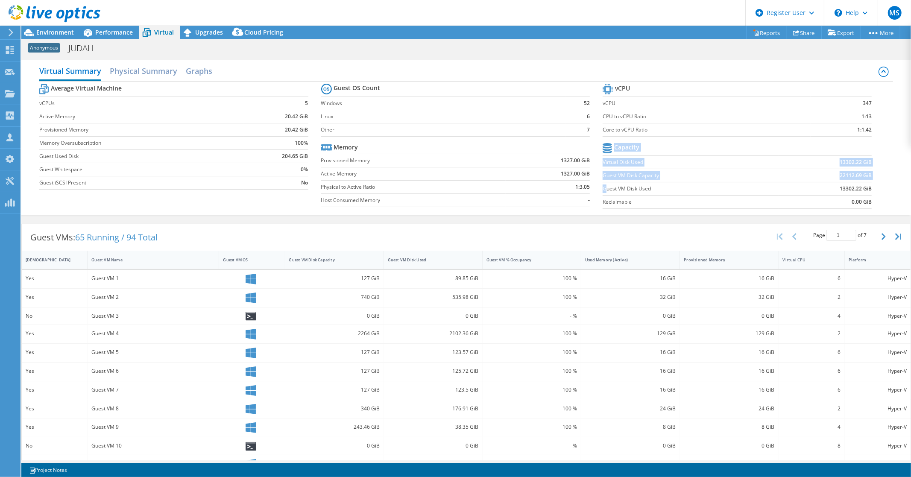 The image size is (911, 477). What do you see at coordinates (805, 32) in the screenshot?
I see `a: Share` at bounding box center [805, 32].